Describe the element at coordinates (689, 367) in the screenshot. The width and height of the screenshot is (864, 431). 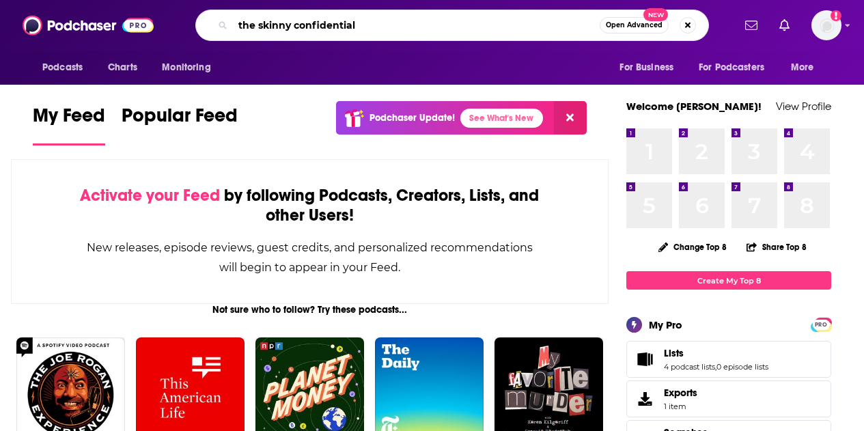
I see `a: 4 podcast lists` at that location.